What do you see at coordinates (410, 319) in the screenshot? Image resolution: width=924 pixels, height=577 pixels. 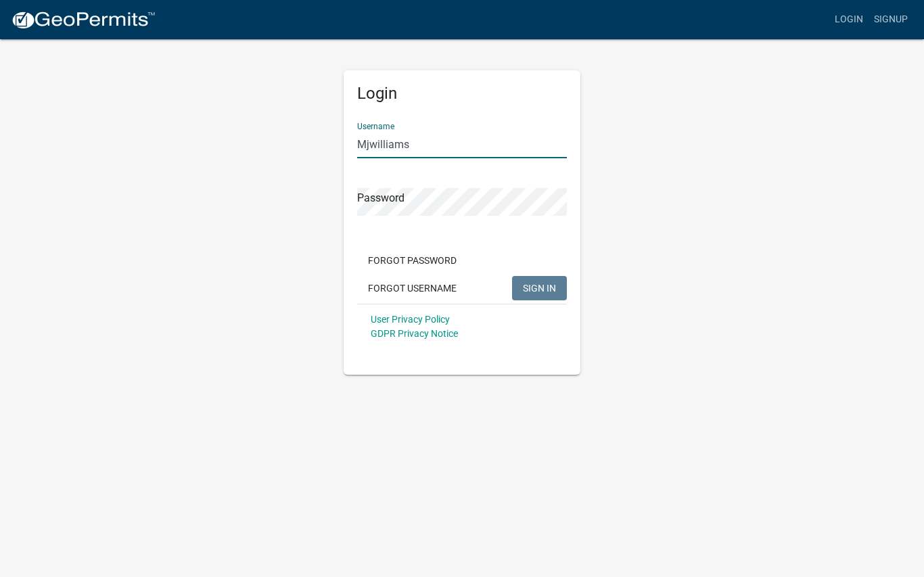 I see `a: User Privacy Policy` at bounding box center [410, 319].